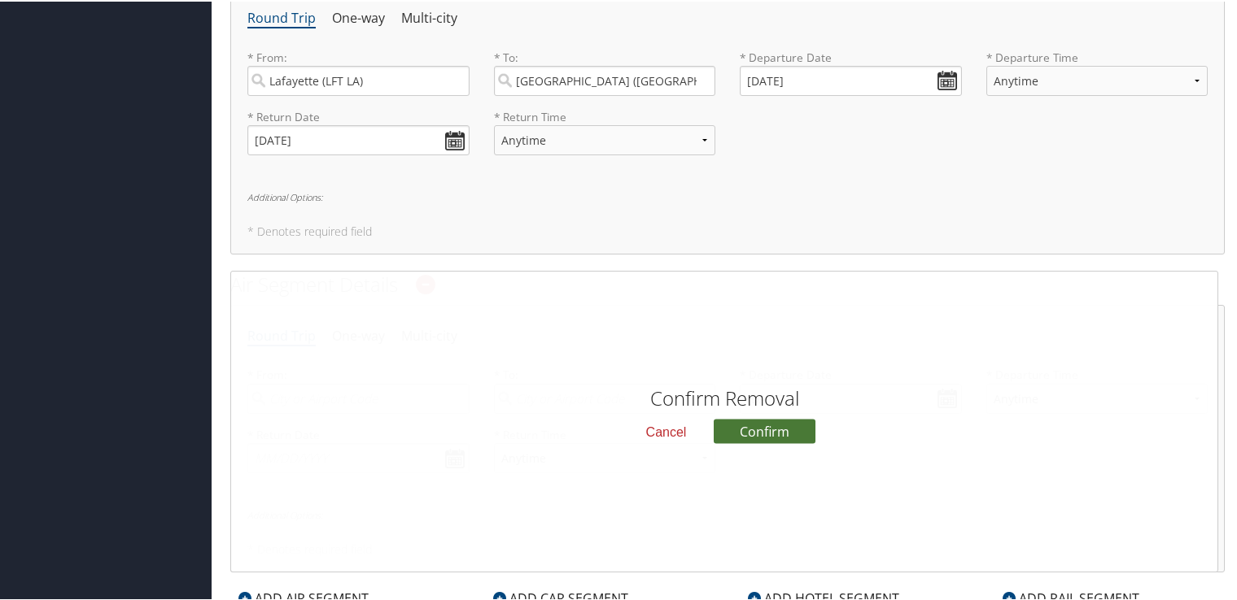 The image size is (1237, 600). What do you see at coordinates (727, 230) in the screenshot?
I see `h5: * Denotes required field` at bounding box center [727, 230].